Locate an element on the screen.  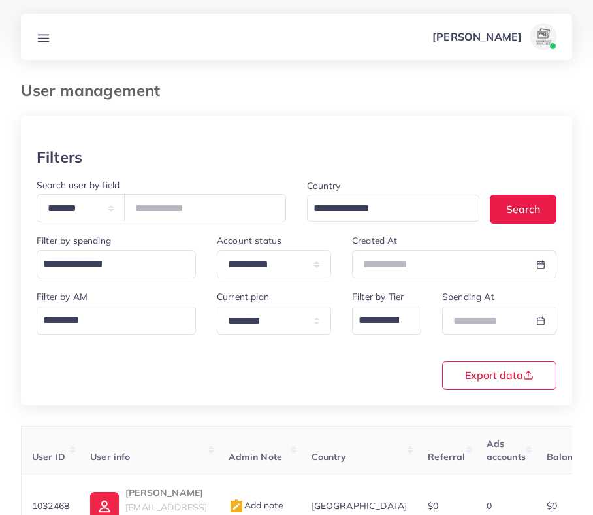
label: Country is located at coordinates (323, 186).